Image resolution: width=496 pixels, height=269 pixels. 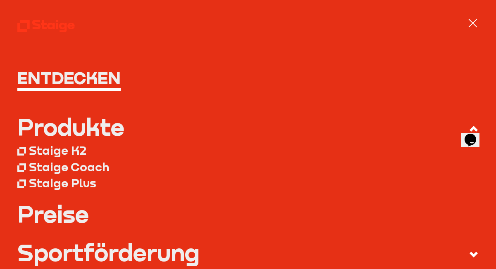 I want to click on div: Staige K2, so click(x=57, y=150).